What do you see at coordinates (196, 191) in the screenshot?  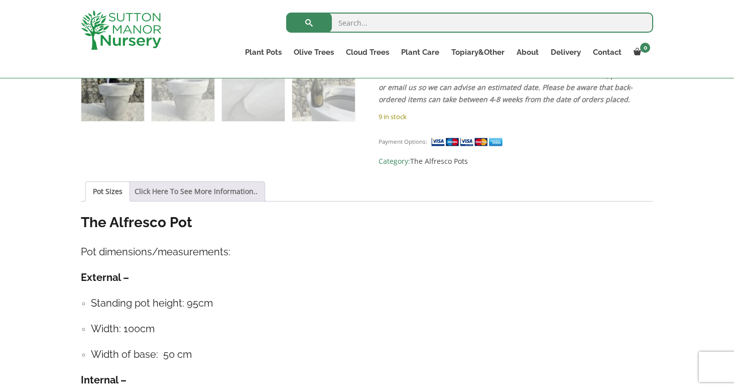 I see `a: Click Here To See More Information..` at bounding box center [196, 191].